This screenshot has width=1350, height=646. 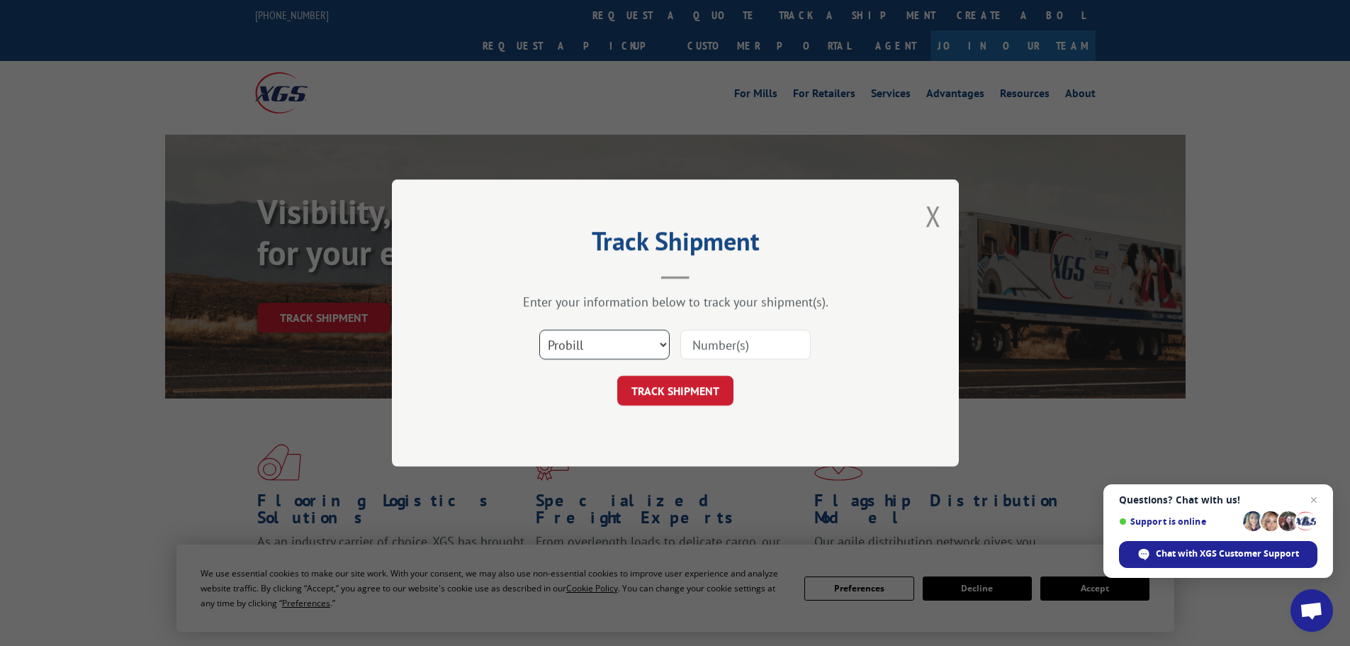 What do you see at coordinates (1218, 554) in the screenshot?
I see `div: Chat with XGS Customer Support` at bounding box center [1218, 554].